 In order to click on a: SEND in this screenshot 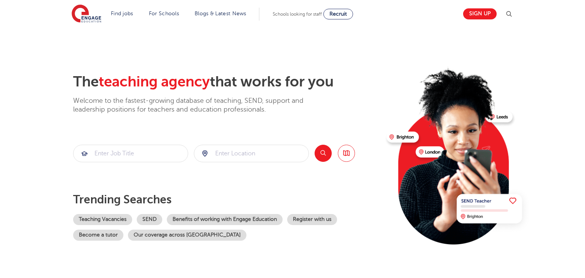, I will do `click(149, 219)`.